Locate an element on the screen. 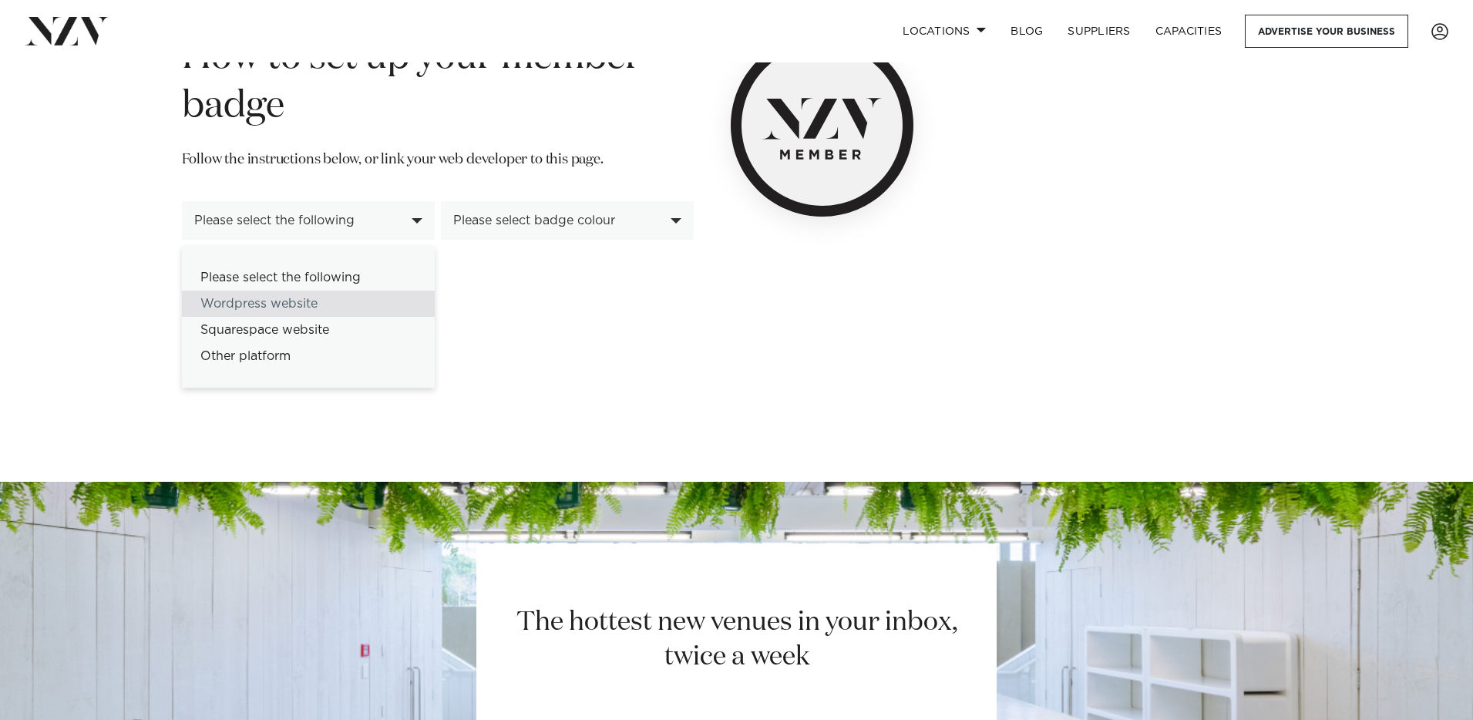 The width and height of the screenshot is (1473, 720). a: Locations is located at coordinates (944, 31).